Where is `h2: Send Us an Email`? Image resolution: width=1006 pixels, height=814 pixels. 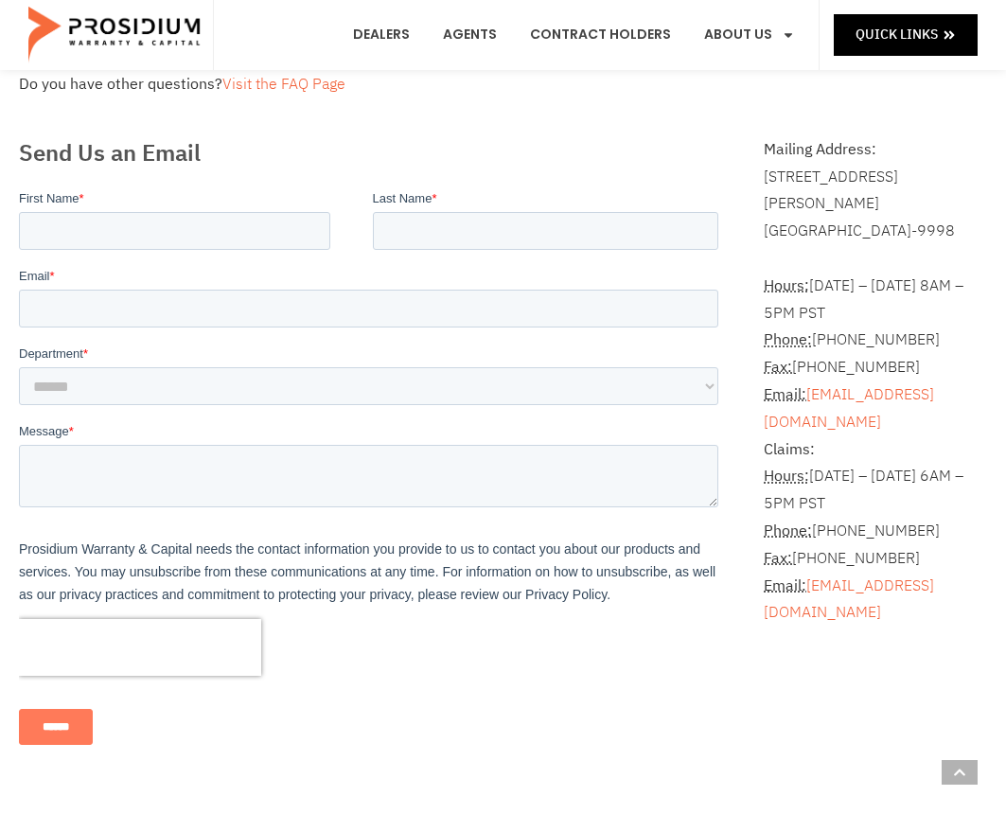
h2: Send Us an Email is located at coordinates (372, 153).